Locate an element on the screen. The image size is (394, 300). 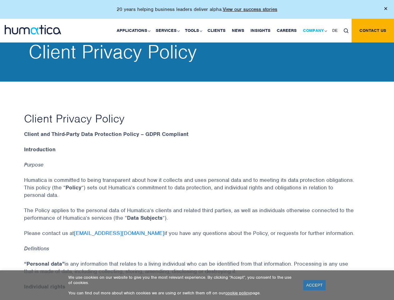
a: Tools is located at coordinates (193, 31).